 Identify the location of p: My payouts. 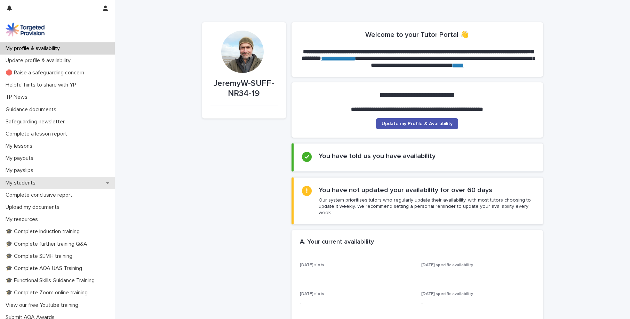
(21, 158).